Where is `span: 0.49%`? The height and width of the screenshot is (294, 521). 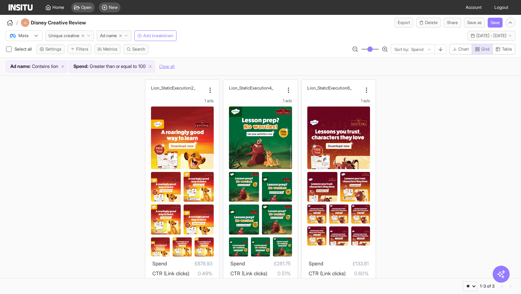
span: 0.49% is located at coordinates (201, 274).